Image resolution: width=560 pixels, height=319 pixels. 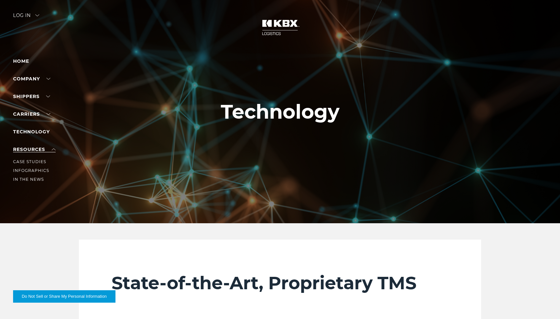 I want to click on div: Log in, so click(x=26, y=18).